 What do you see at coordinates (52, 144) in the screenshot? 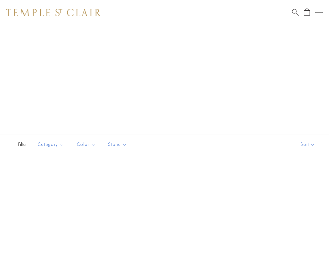
I see `span: Category` at bounding box center [52, 144].